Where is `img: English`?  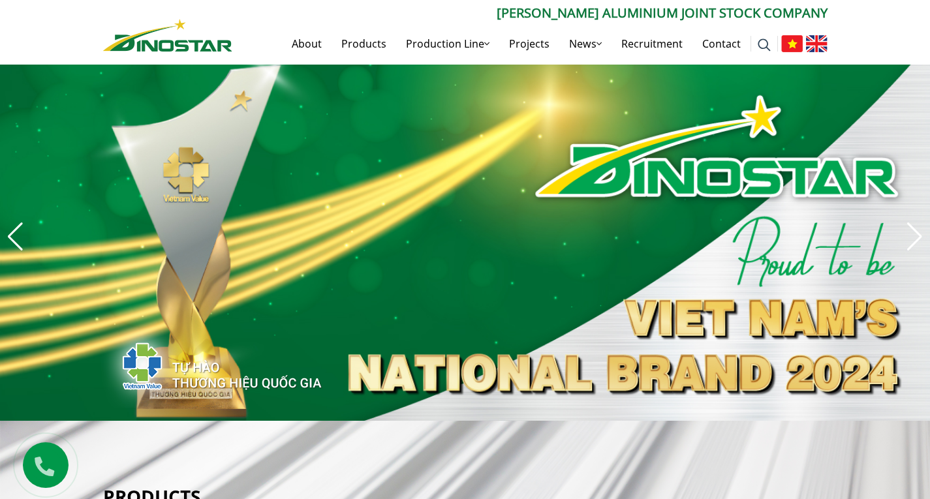 img: English is located at coordinates (816, 44).